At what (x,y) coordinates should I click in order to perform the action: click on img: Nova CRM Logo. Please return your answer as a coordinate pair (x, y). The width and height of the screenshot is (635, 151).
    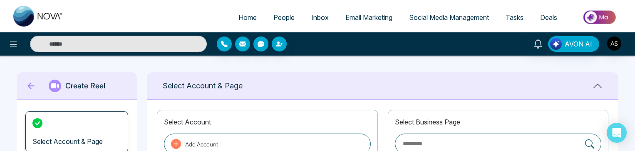
    Looking at the image, I should click on (38, 16).